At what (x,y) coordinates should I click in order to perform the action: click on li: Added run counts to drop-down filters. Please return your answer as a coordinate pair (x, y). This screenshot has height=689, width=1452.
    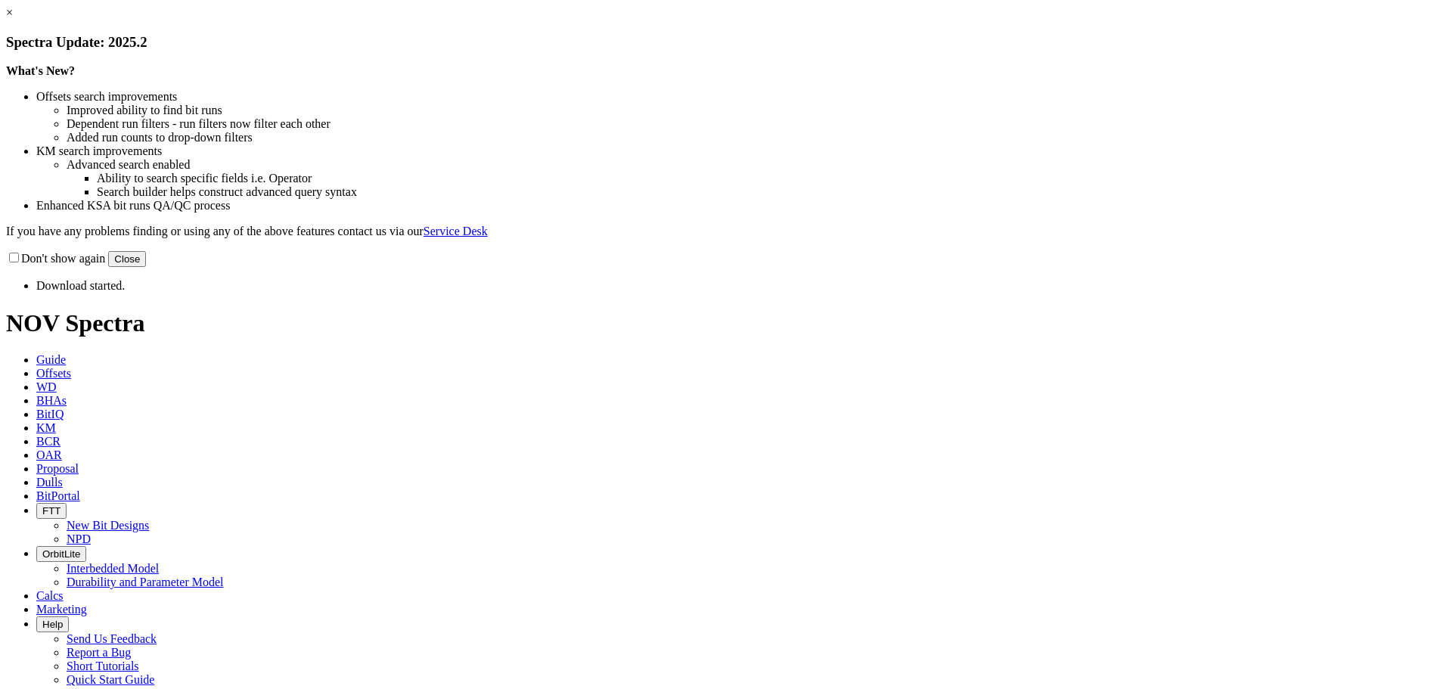
    Looking at the image, I should click on (756, 138).